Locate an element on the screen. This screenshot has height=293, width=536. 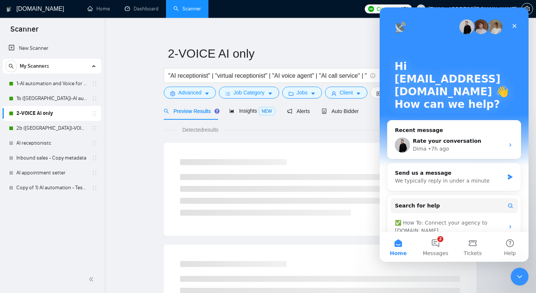
div: Dima is located at coordinates (40, 142).